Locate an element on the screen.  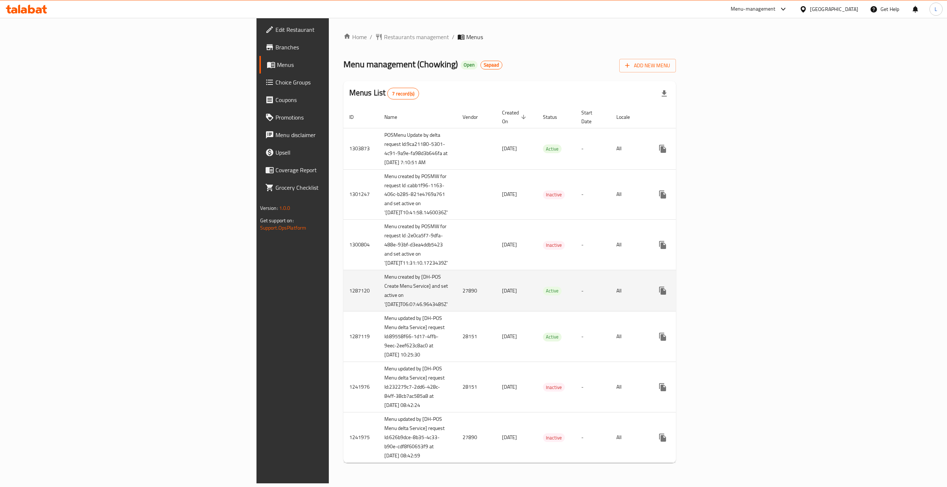
span: Menu disclaimer is located at coordinates (342, 135).